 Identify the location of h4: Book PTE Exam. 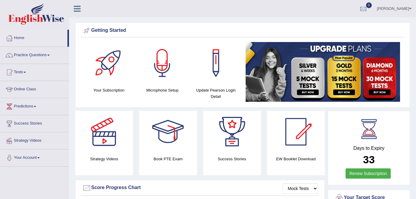
(168, 159).